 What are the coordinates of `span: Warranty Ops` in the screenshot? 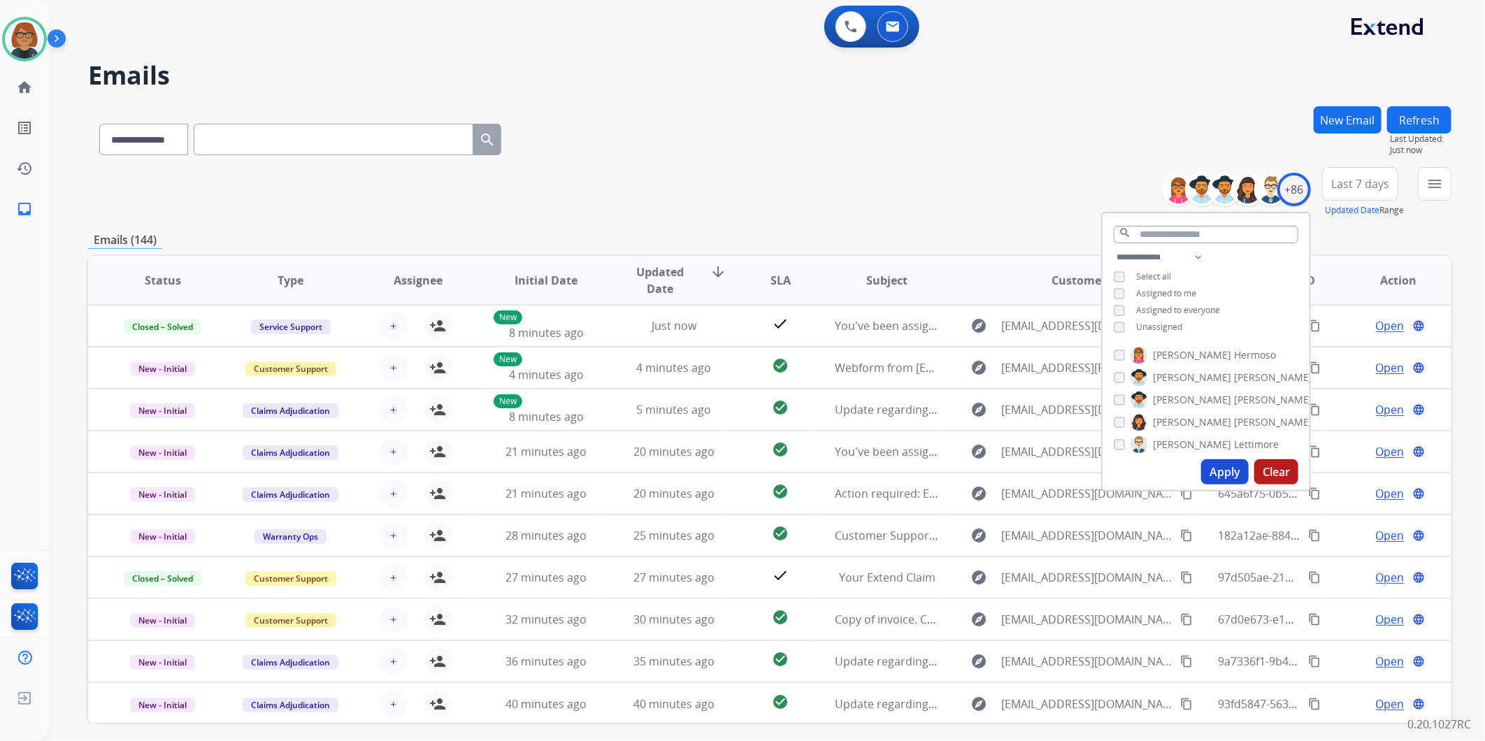 It's located at (290, 536).